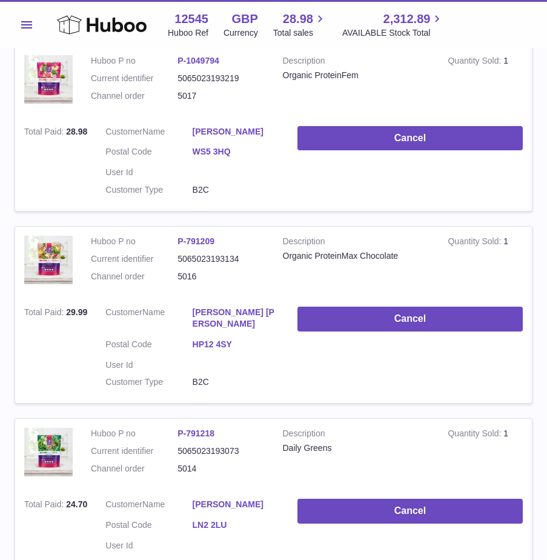 This screenshot has width=547, height=560. Describe the element at coordinates (236, 344) in the screenshot. I see `a: HP12 4SY` at that location.